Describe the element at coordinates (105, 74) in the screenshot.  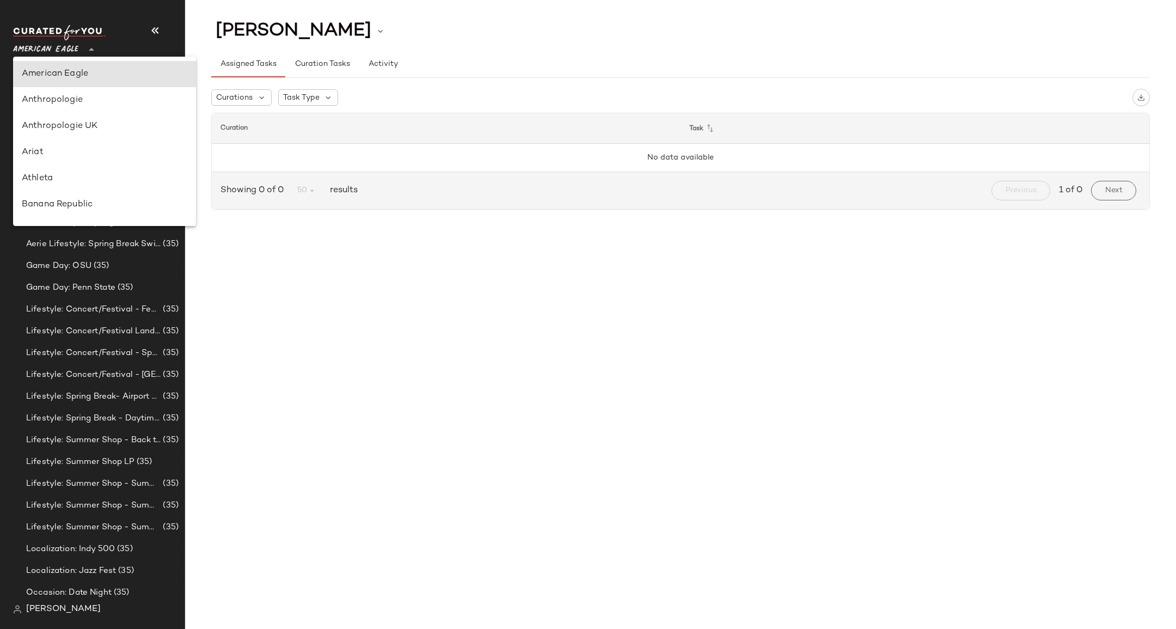
I see `div: American Eagle` at that location.